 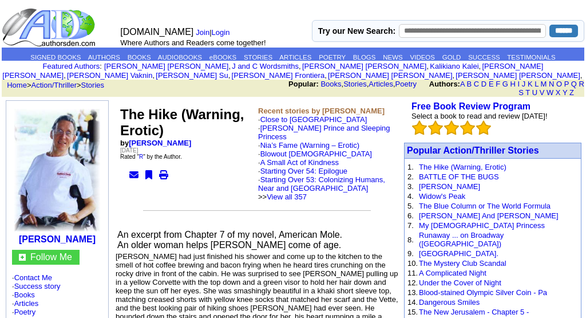 What do you see at coordinates (413, 292) in the screenshot?
I see `font: 13.` at bounding box center [413, 292].